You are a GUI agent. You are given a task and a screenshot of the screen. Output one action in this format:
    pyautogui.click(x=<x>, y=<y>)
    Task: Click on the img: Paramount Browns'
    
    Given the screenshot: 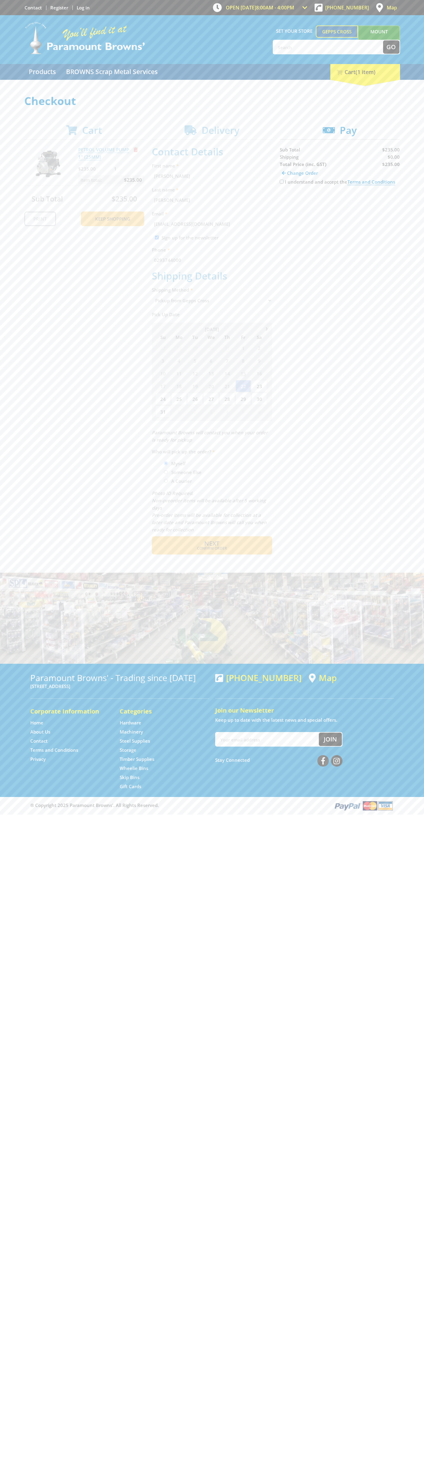 What is the action you would take?
    pyautogui.click(x=85, y=38)
    